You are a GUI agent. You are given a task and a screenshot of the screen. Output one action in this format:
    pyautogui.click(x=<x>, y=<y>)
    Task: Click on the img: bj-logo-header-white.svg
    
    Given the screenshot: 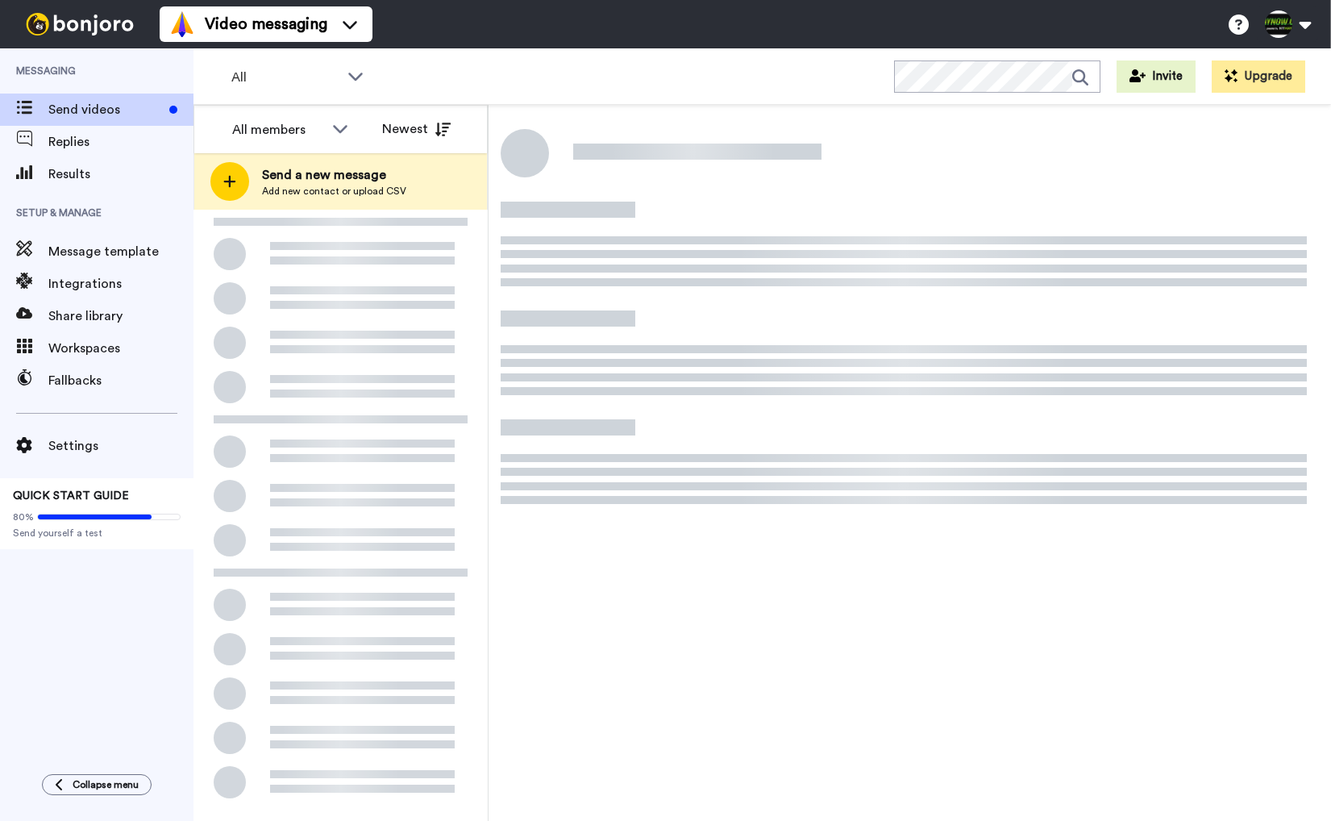 What is the action you would take?
    pyautogui.click(x=80, y=24)
    